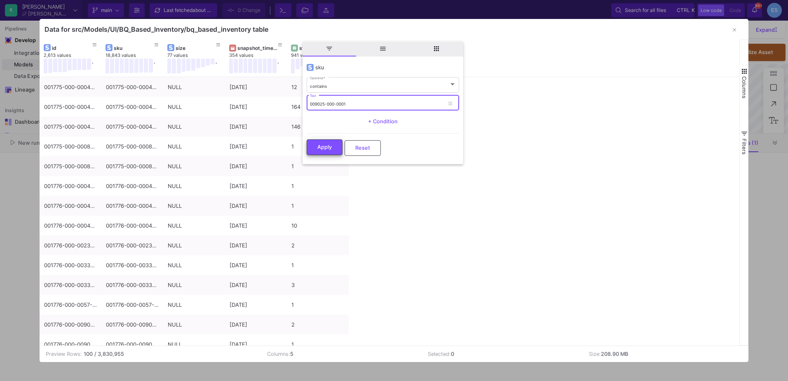 Image resolution: width=788 pixels, height=381 pixels. What do you see at coordinates (383, 103) in the screenshot?
I see `div: Column Menu` at bounding box center [383, 103].